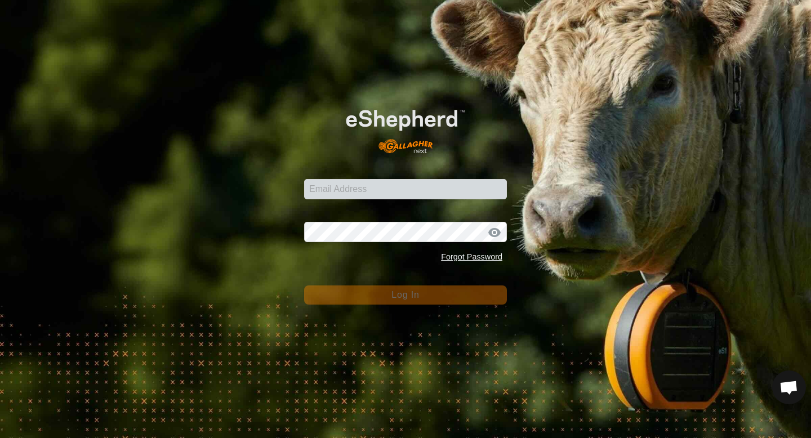  I want to click on input: Email Address, so click(406, 189).